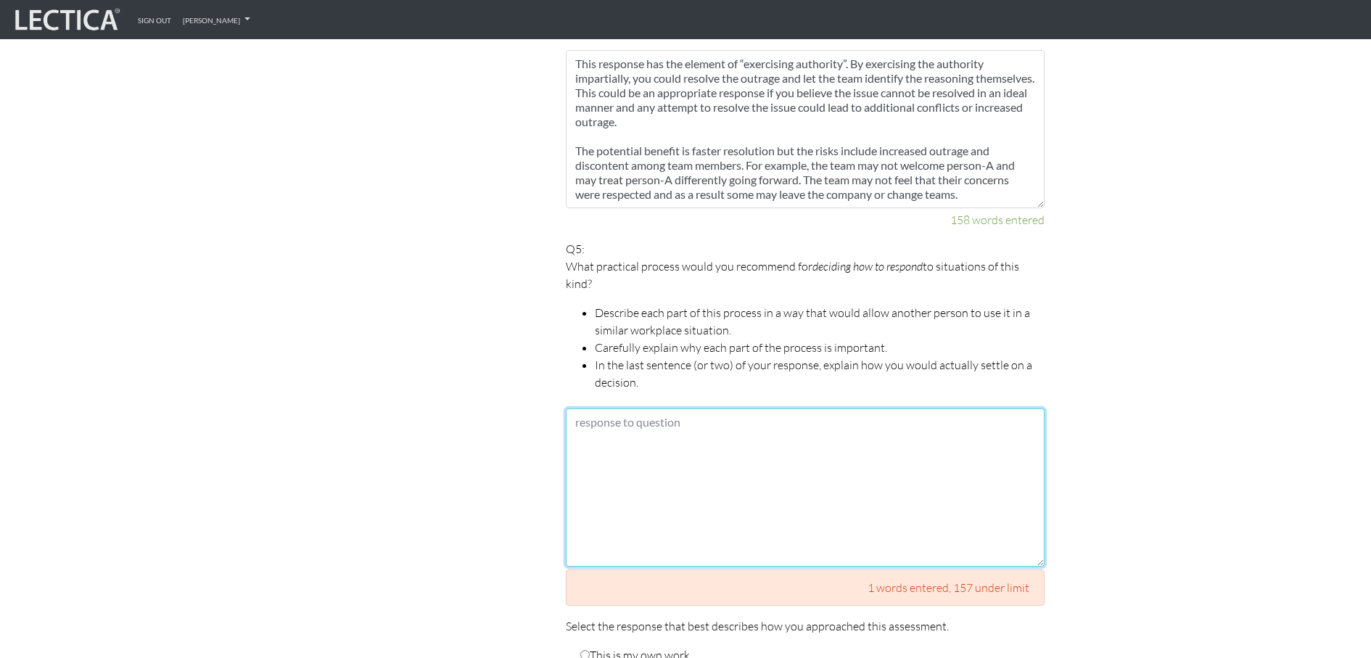 The image size is (1371, 658). I want to click on img: lecticalive, so click(66, 20).